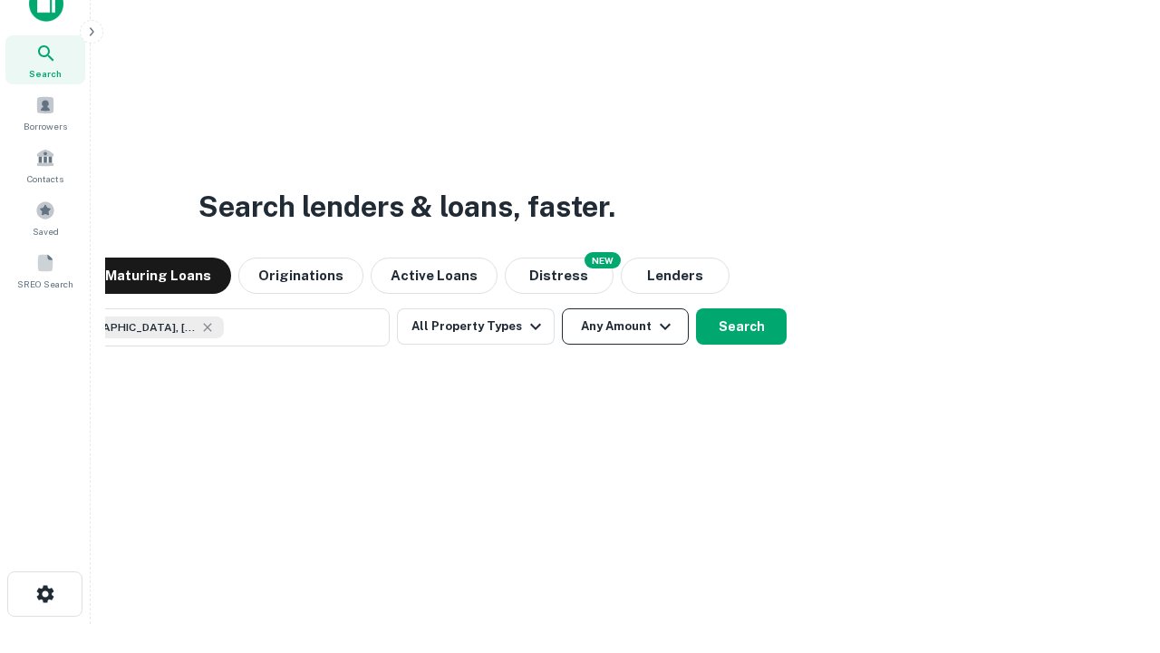 The image size is (1160, 653). Describe the element at coordinates (626, 326) in the screenshot. I see `button: Any Amount` at that location.